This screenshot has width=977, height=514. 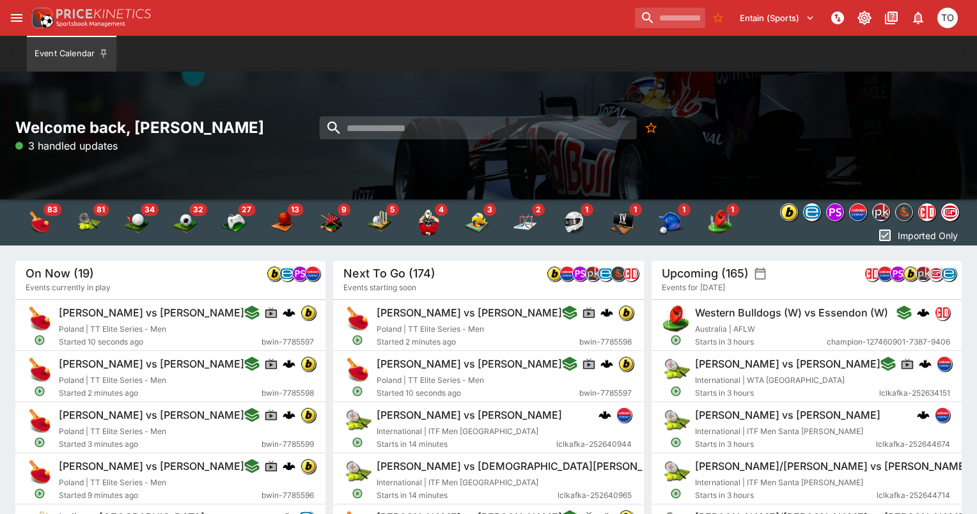 What do you see at coordinates (17, 18) in the screenshot?
I see `button: open drawer` at bounding box center [17, 18].